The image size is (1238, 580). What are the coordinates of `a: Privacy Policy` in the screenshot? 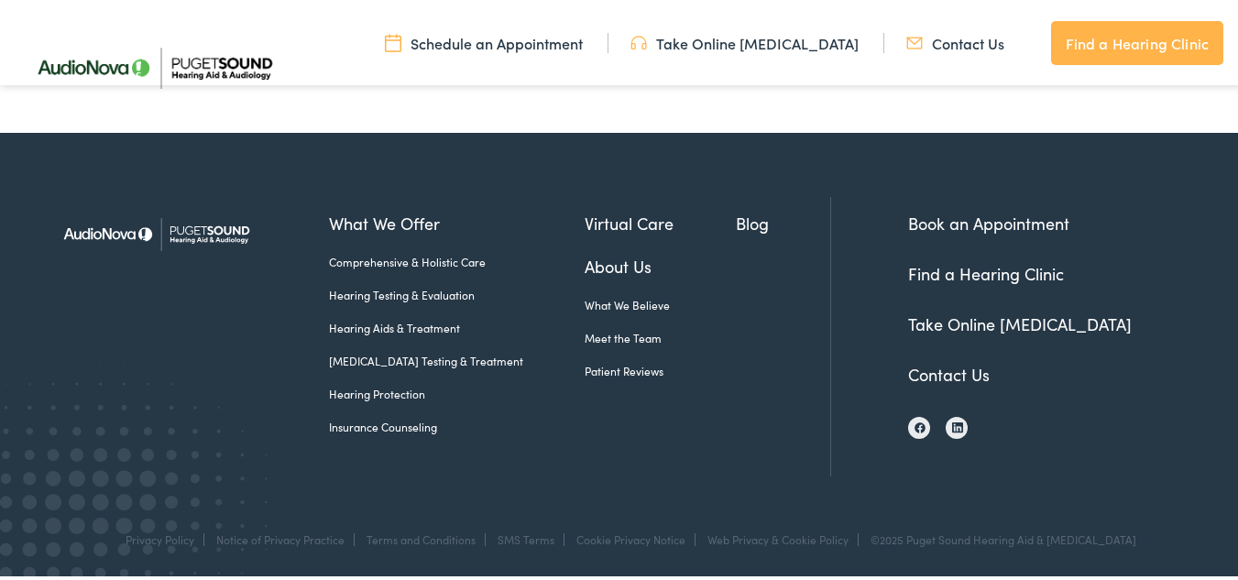 It's located at (160, 536).